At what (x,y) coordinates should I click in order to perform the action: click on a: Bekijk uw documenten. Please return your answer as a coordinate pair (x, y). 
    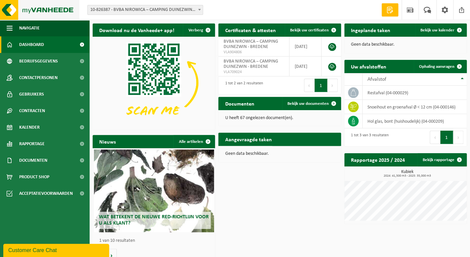
    Looking at the image, I should click on (311, 103).